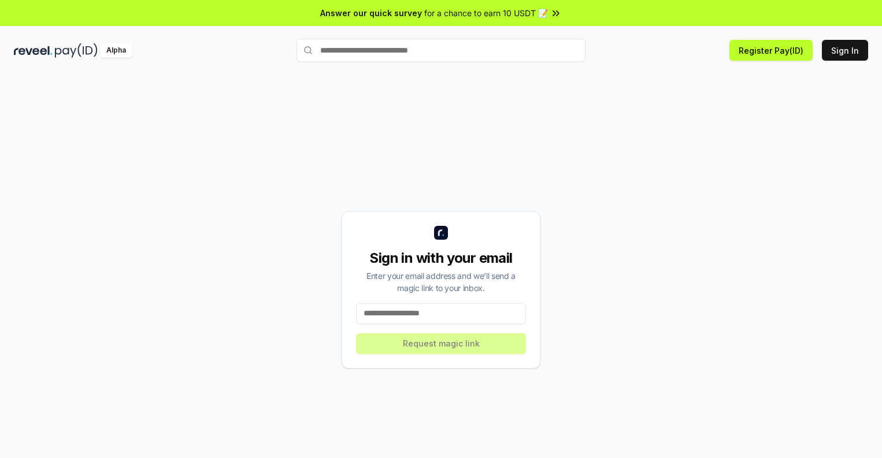 This screenshot has width=882, height=458. Describe the element at coordinates (771, 50) in the screenshot. I see `button: Register Pay(ID)` at that location.